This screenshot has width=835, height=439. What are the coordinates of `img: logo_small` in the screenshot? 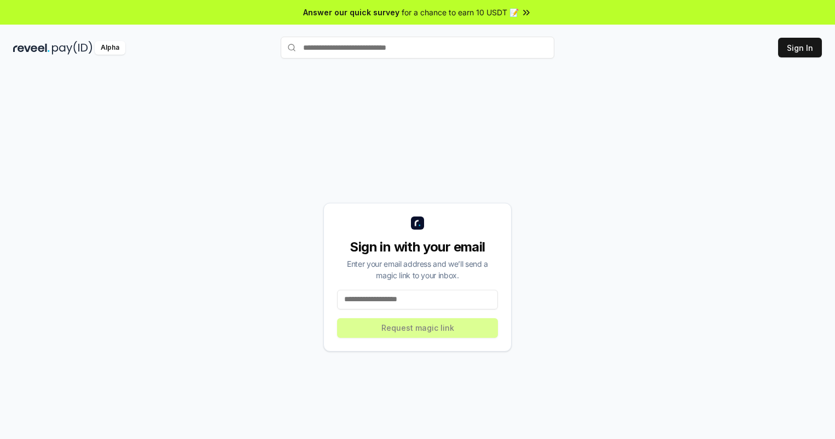 It's located at (417, 223).